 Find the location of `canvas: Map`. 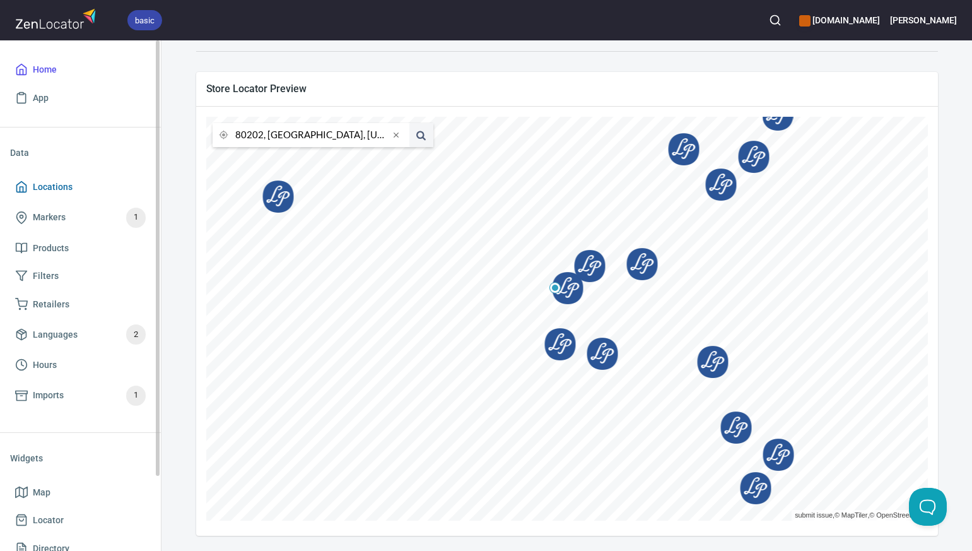

canvas: Map is located at coordinates (567, 318).